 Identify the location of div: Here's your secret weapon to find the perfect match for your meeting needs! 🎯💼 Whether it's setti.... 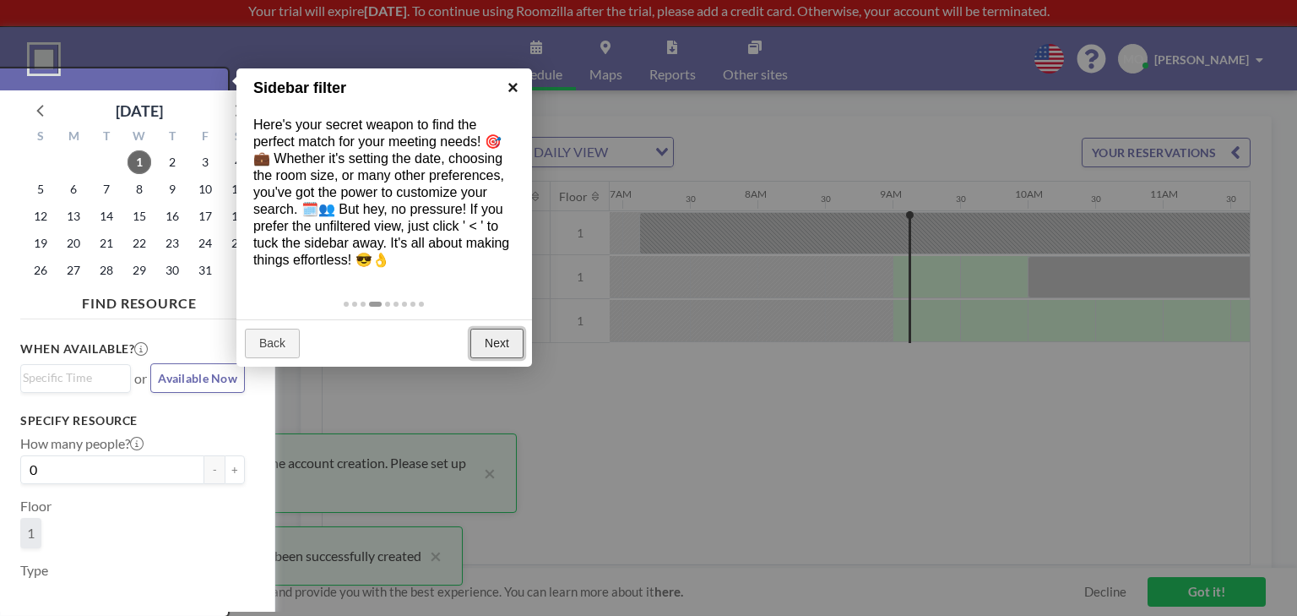
(384, 193).